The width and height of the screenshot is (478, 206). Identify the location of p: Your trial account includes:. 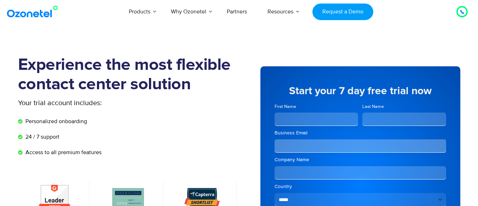
(102, 103).